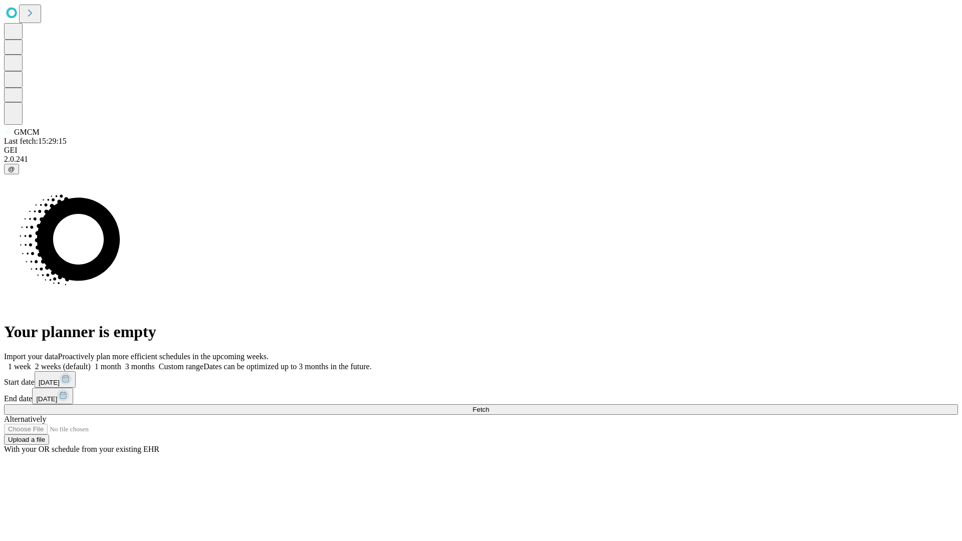 Image resolution: width=962 pixels, height=541 pixels. What do you see at coordinates (140, 366) in the screenshot?
I see `span: 3 months` at bounding box center [140, 366].